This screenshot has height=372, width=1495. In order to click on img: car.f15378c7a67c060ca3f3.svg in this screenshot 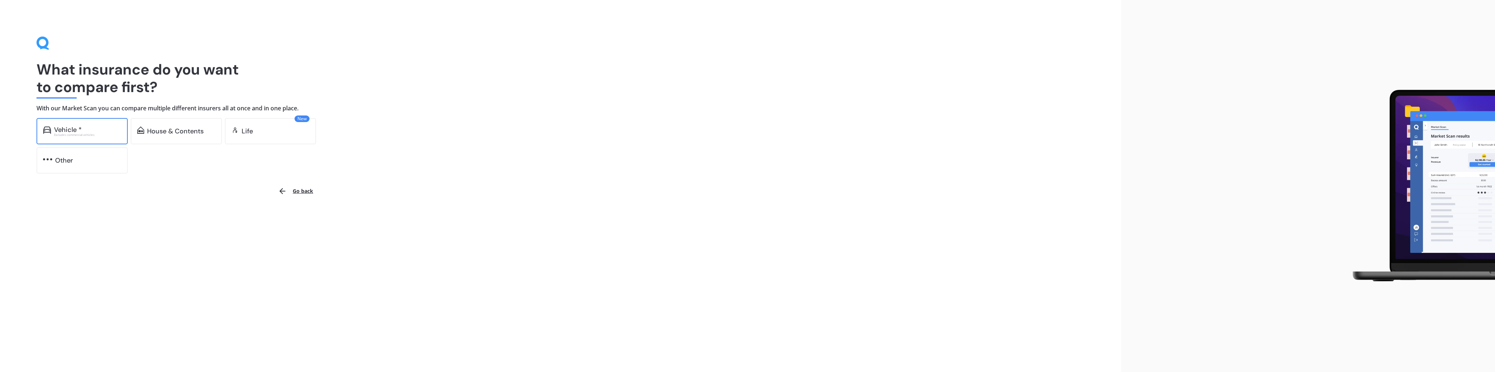, I will do `click(47, 130)`.